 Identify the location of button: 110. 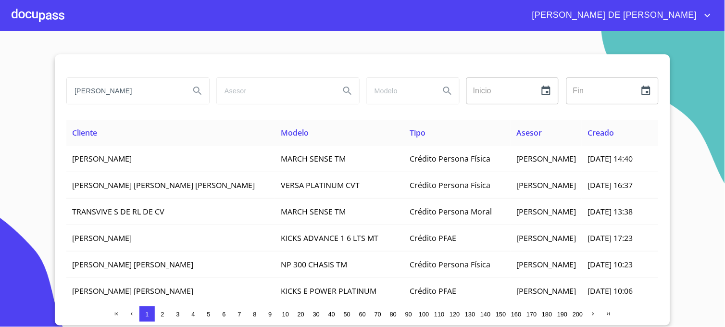
(440, 314).